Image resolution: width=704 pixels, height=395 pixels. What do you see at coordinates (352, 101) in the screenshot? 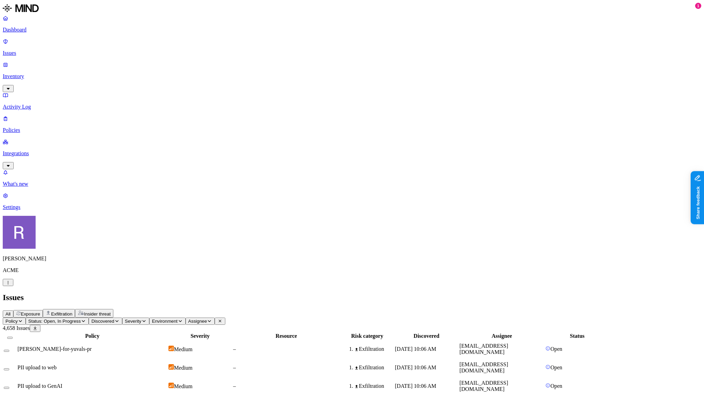
I see `a: Activity Log` at bounding box center [352, 101].